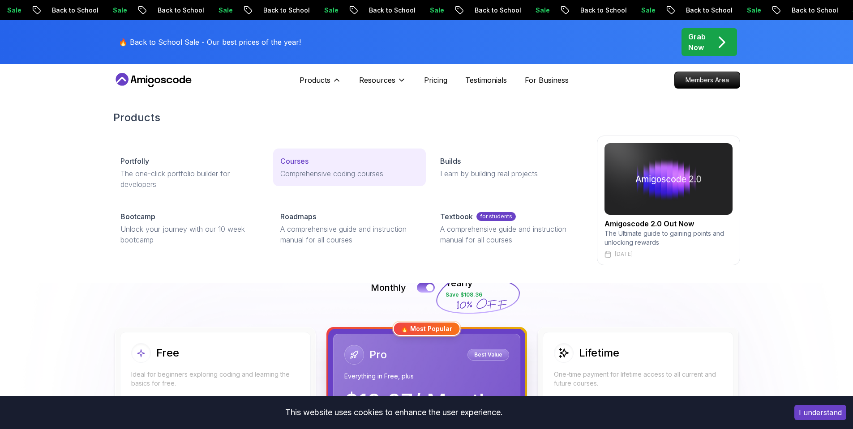  Describe the element at coordinates (298, 217) in the screenshot. I see `p: Roadmaps` at that location.